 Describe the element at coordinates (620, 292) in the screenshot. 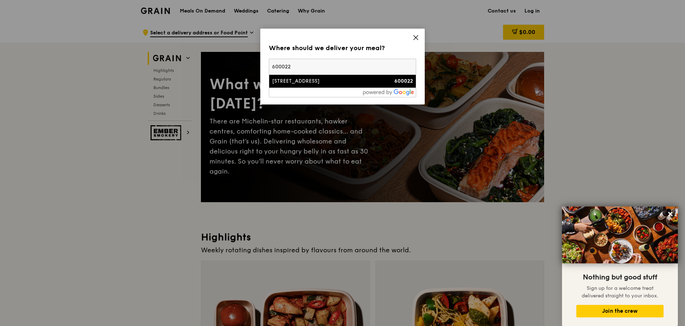

I see `span: Sign up for a welcome treat delivered straight to your inbox.` at that location.